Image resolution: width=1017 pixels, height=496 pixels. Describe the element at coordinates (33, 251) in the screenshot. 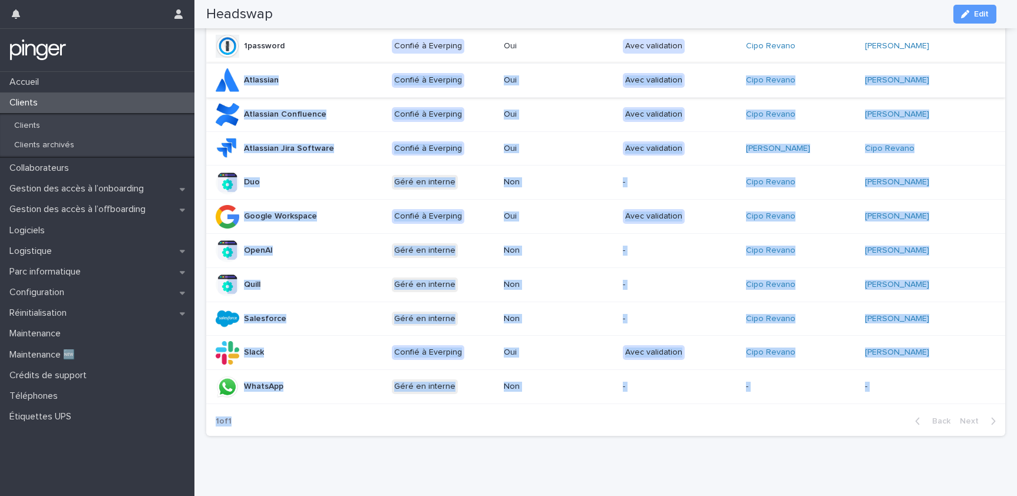

I see `p: Logistique` at that location.